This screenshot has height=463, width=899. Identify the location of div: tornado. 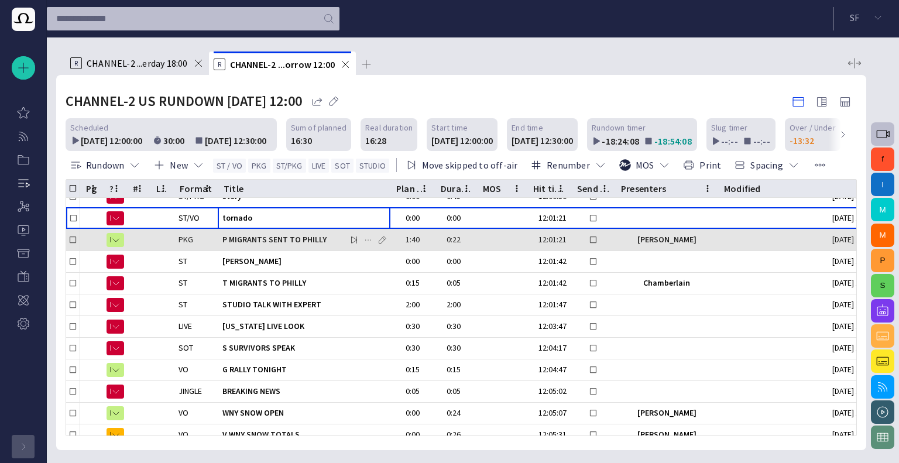
(304, 218).